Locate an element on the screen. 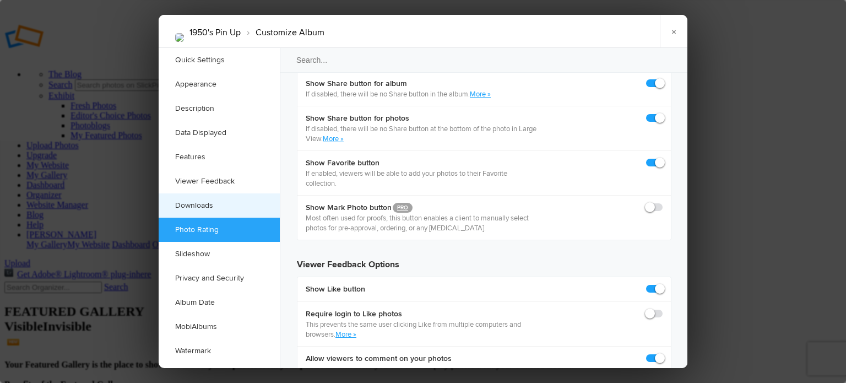 This screenshot has height=383, width=846. a: PRO is located at coordinates (402, 208).